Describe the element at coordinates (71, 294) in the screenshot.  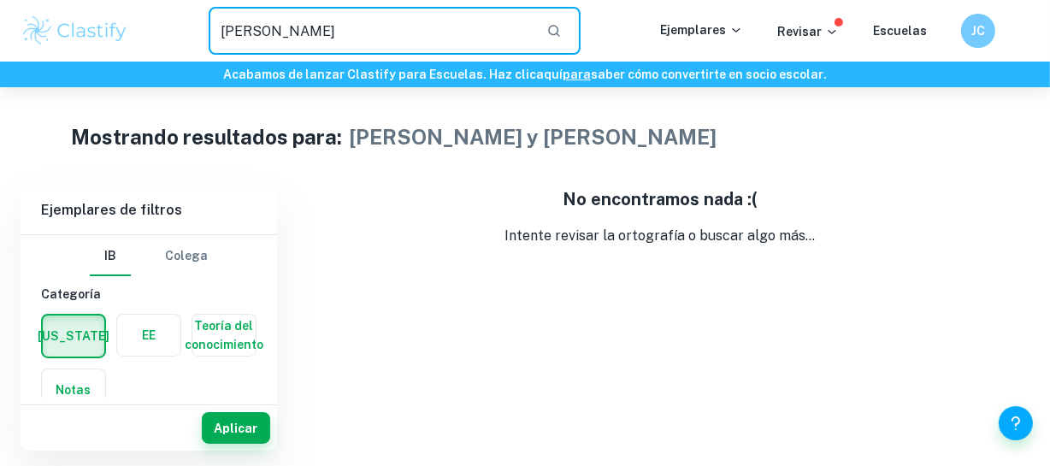
I see `font: Categoría` at that location.